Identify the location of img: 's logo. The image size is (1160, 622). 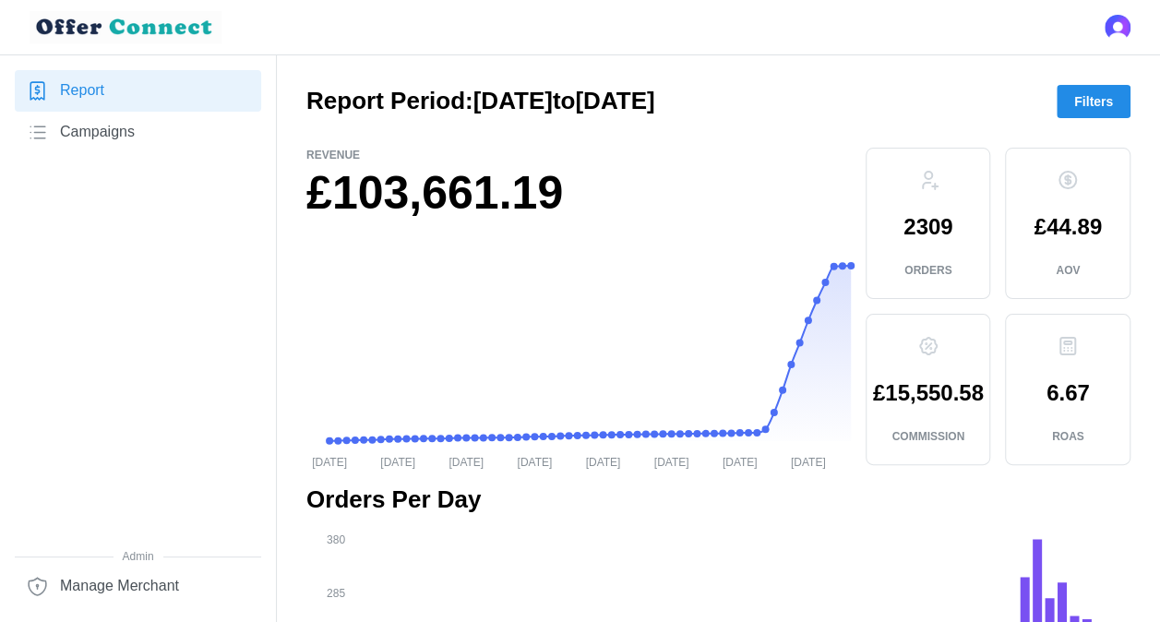
(1118, 28).